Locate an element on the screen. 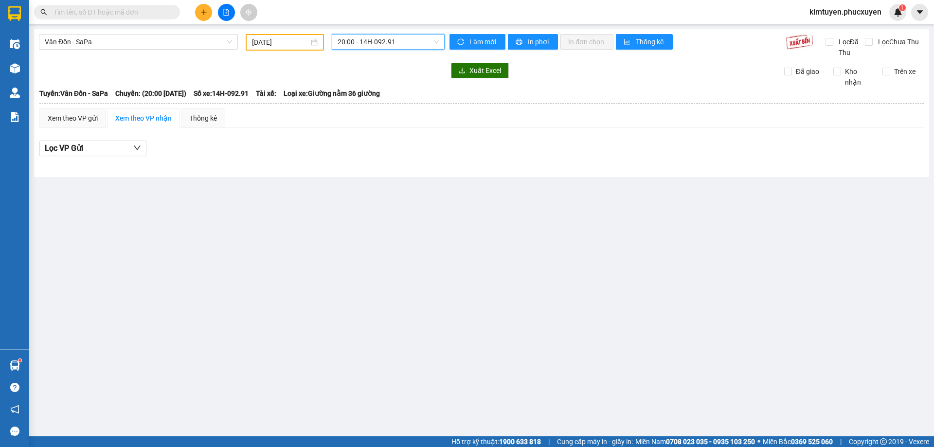 The height and width of the screenshot is (447, 934). div: Thống kê is located at coordinates (203, 118).